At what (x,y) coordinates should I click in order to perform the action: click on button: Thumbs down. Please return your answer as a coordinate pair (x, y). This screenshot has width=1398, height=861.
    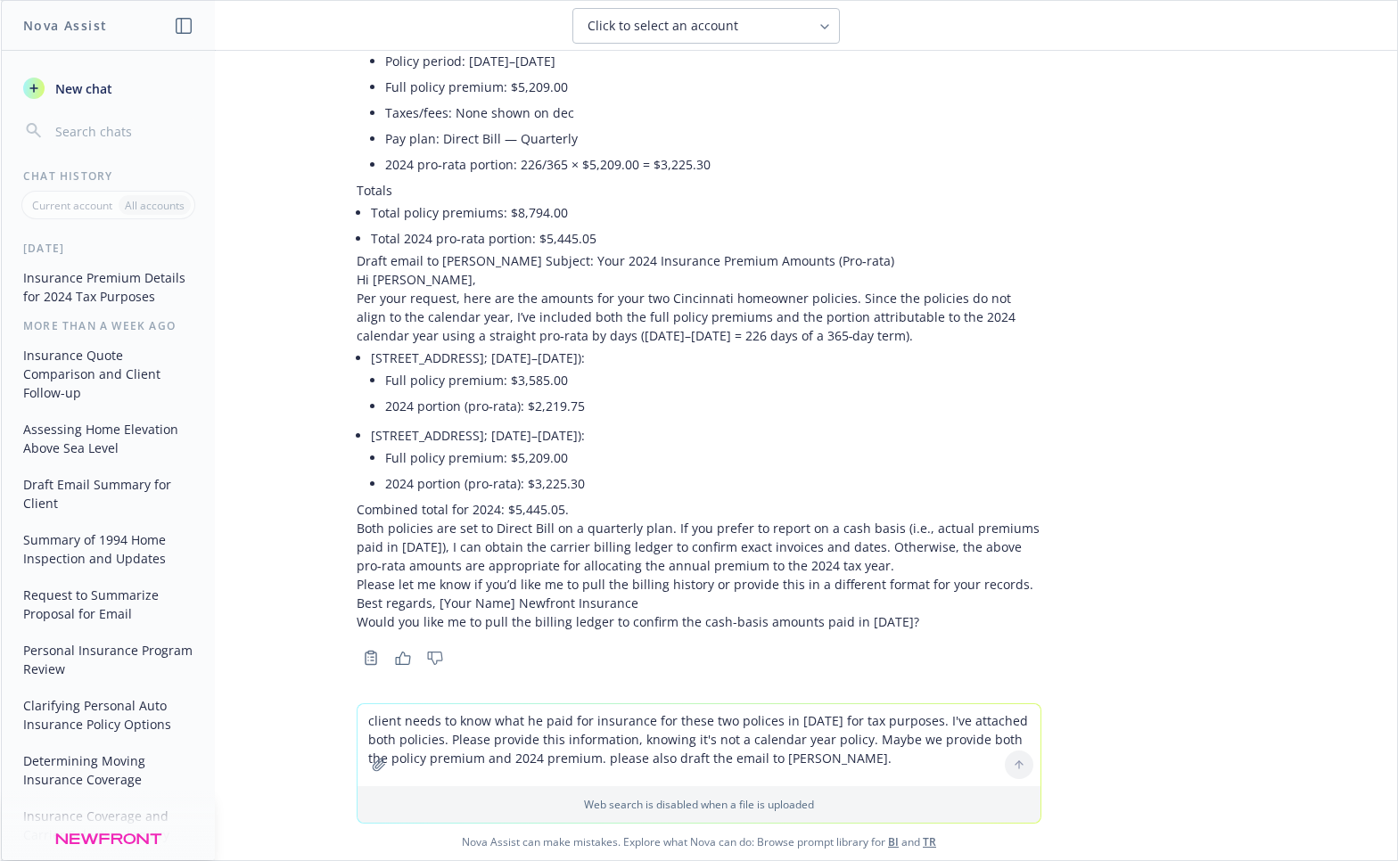
    Looking at the image, I should click on (435, 658).